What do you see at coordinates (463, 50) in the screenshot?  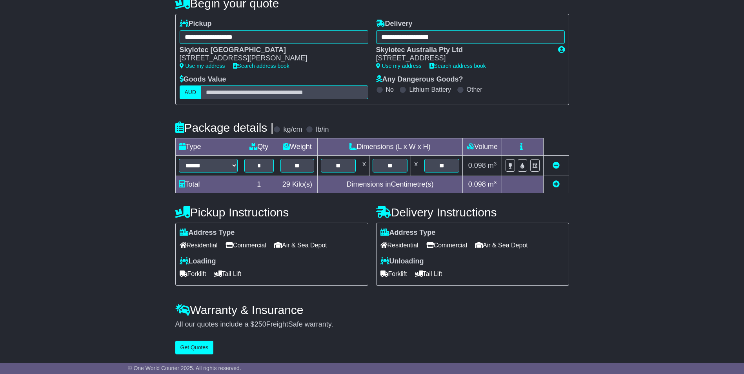 I see `div: Skylotec Australia Pty Ltd` at bounding box center [463, 50].